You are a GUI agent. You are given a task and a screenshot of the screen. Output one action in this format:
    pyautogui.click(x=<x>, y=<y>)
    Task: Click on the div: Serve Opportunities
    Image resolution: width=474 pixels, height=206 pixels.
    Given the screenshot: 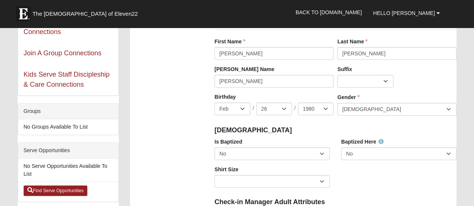 What is the action you would take?
    pyautogui.click(x=68, y=151)
    